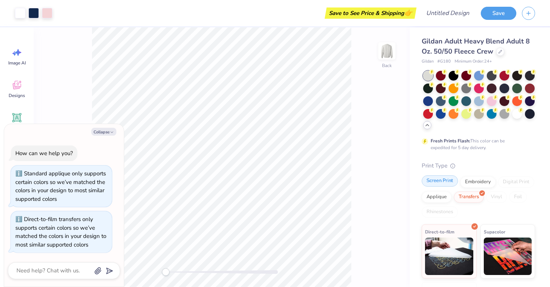 This screenshot has height=287, width=550. What do you see at coordinates (44, 153) in the screenshot?
I see `div: How can we help you?` at bounding box center [44, 153].